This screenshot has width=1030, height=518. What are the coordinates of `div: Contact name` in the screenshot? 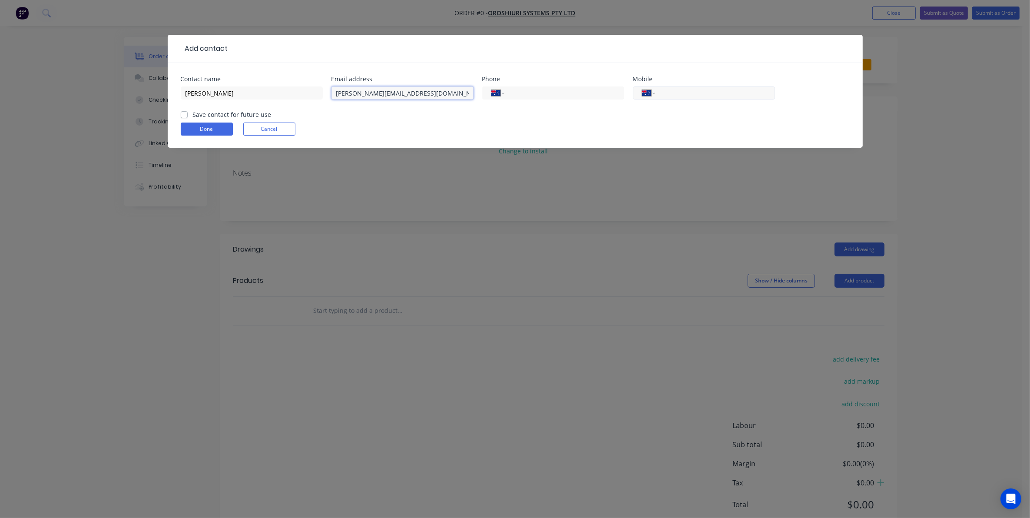 It's located at (251, 79).